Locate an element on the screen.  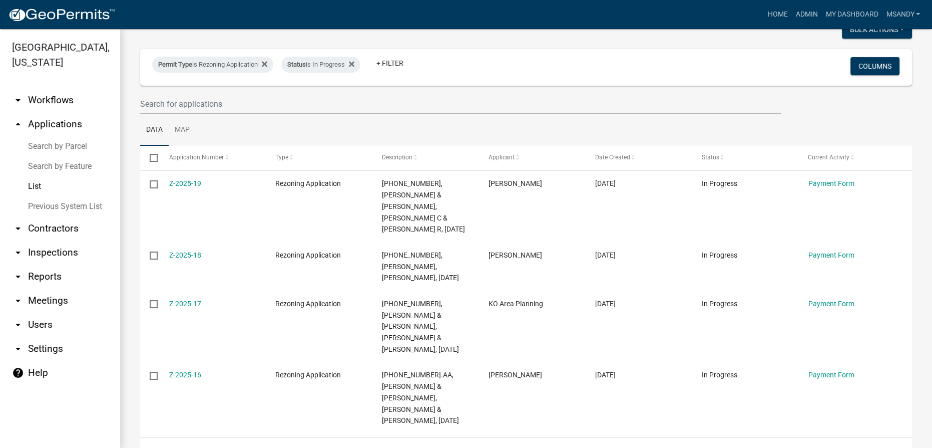
datatable-header-cell: Date Created is located at coordinates (639, 158).